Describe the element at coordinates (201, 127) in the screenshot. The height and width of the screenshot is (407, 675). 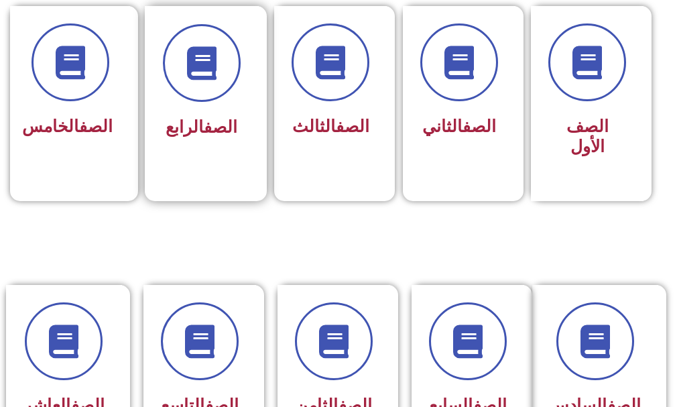
I see `span: الرابع` at that location.